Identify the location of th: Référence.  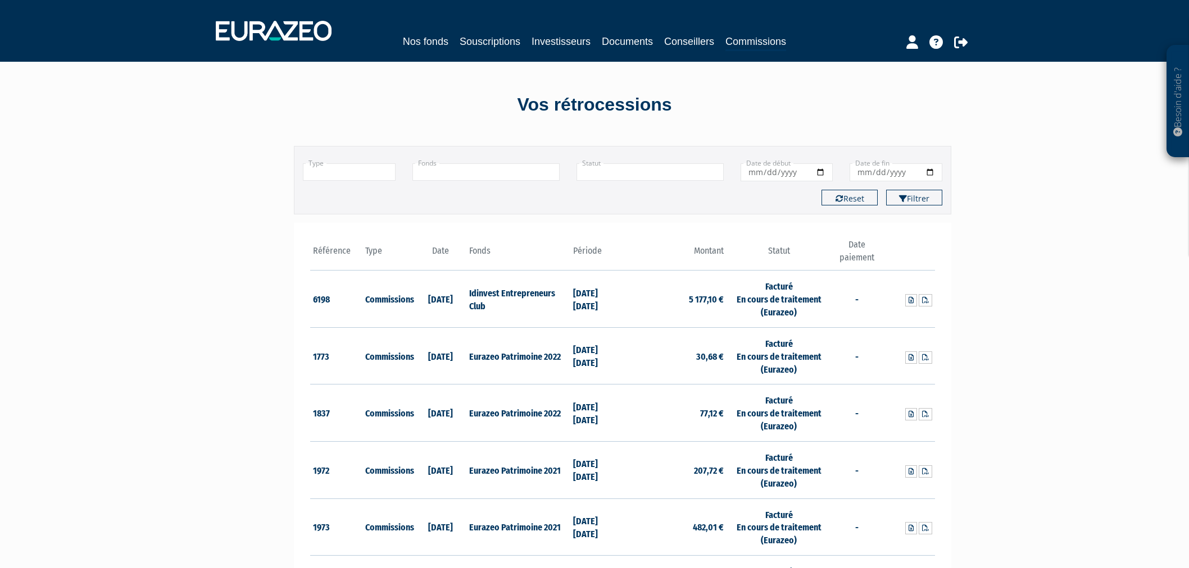
(336, 254).